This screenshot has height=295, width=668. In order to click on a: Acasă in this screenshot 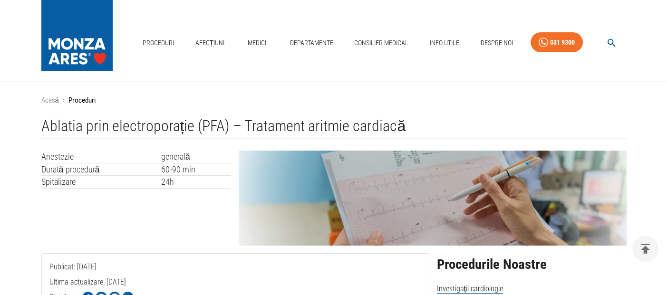, I will do `click(50, 100)`.